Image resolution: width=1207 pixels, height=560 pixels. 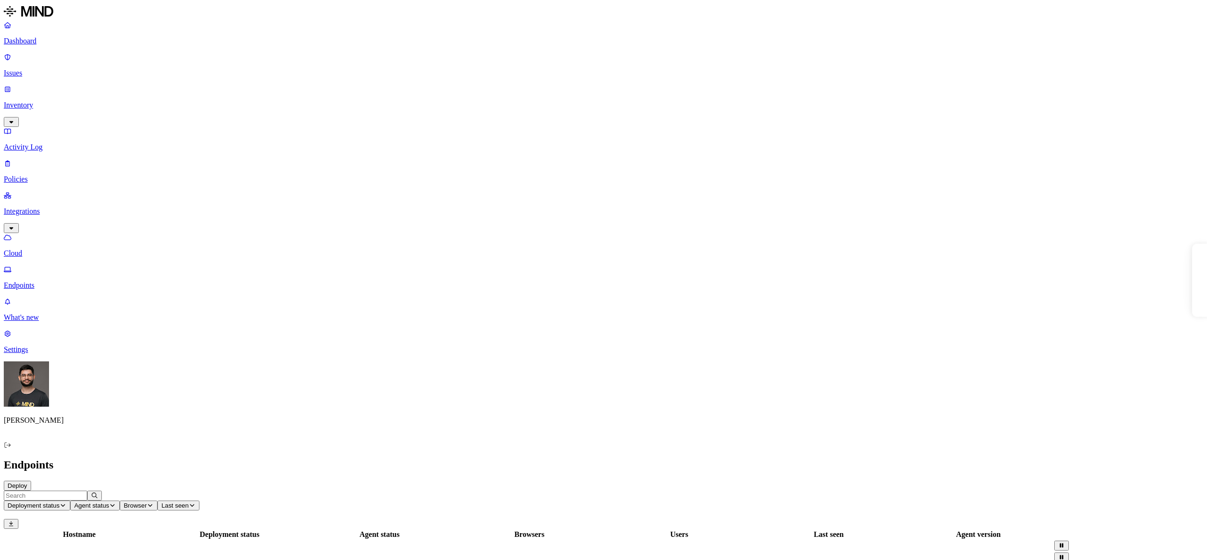 What do you see at coordinates (679, 534) in the screenshot?
I see `div: Users` at bounding box center [679, 534].